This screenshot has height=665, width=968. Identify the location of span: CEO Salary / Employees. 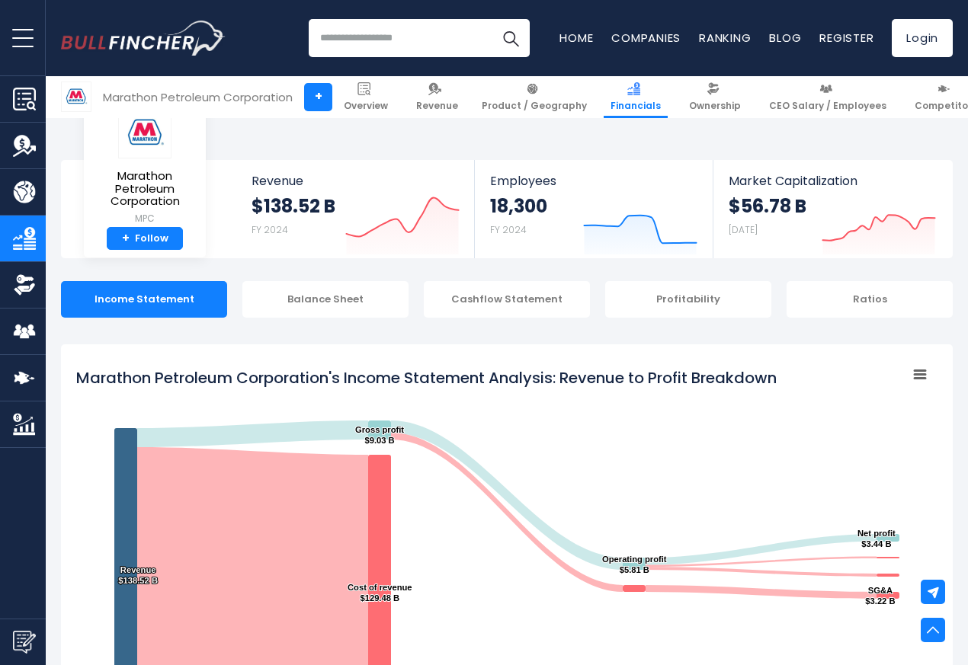
(827, 106).